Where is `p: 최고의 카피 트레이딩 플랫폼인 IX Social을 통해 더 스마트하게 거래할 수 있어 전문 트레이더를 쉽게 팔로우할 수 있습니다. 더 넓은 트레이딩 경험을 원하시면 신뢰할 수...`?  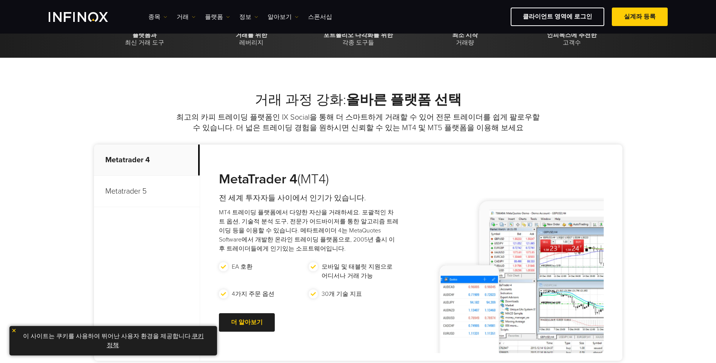
p: 최고의 카피 트레이딩 플랫폼인 IX Social을 통해 더 스마트하게 거래할 수 있어 전문 트레이더를 쉽게 팔로우할 수 있습니다. 더 넓은 트레이딩 경험을 원하시면 신뢰할 수... is located at coordinates (358, 123).